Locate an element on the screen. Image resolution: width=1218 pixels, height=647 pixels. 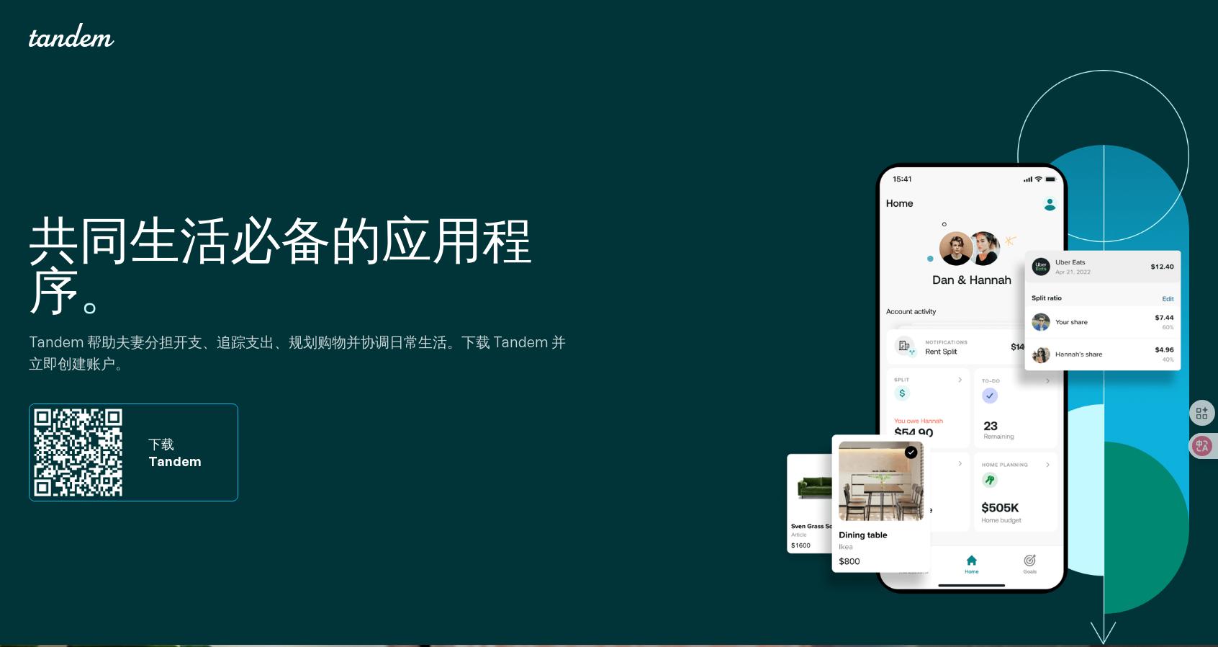
font: Tandem is located at coordinates (175, 461).